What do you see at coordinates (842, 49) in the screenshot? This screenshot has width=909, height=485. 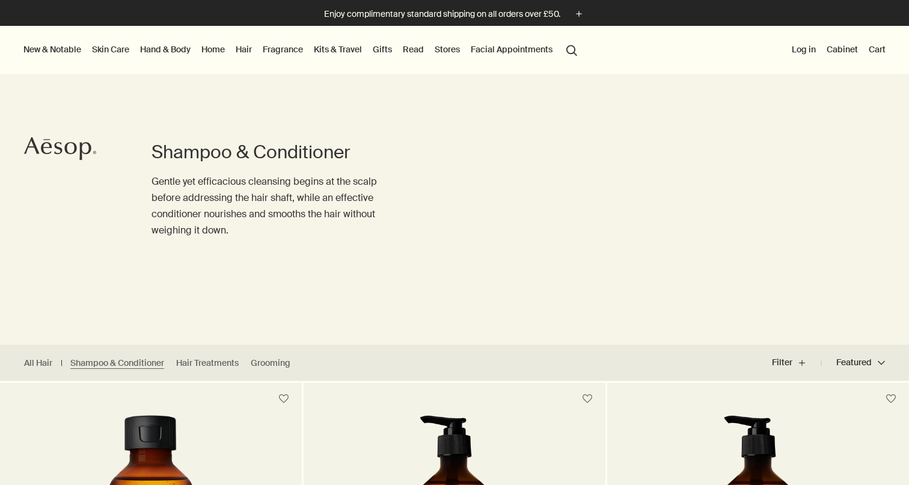 I see `a: Cabinet` at bounding box center [842, 49].